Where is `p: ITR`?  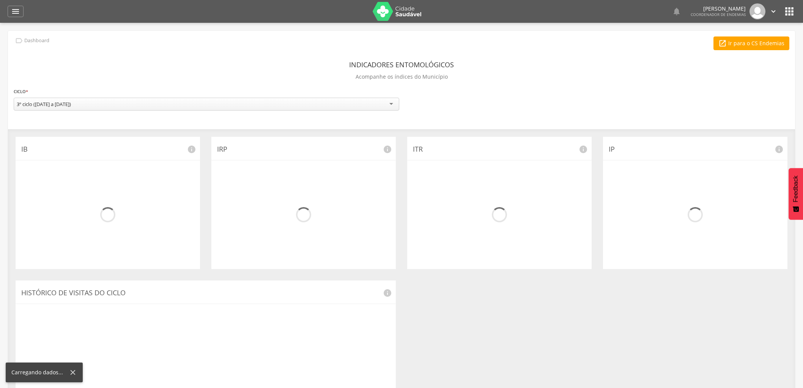
p: ITR is located at coordinates (500, 149).